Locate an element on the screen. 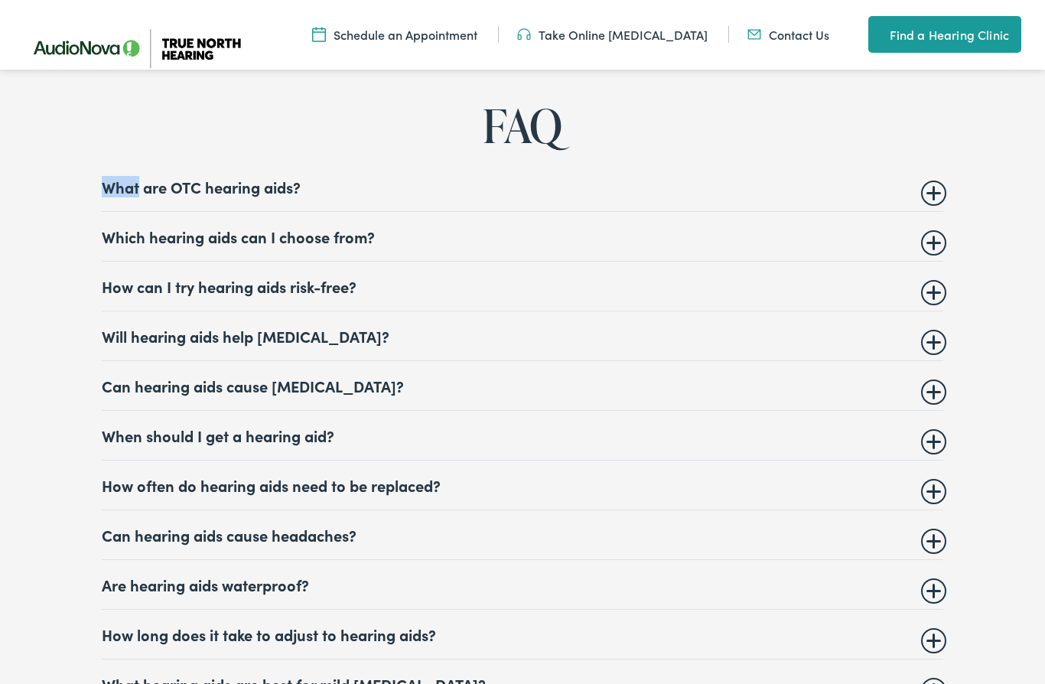 This screenshot has width=1045, height=684. summary: Are hearing aids waterproof? is located at coordinates (522, 584).